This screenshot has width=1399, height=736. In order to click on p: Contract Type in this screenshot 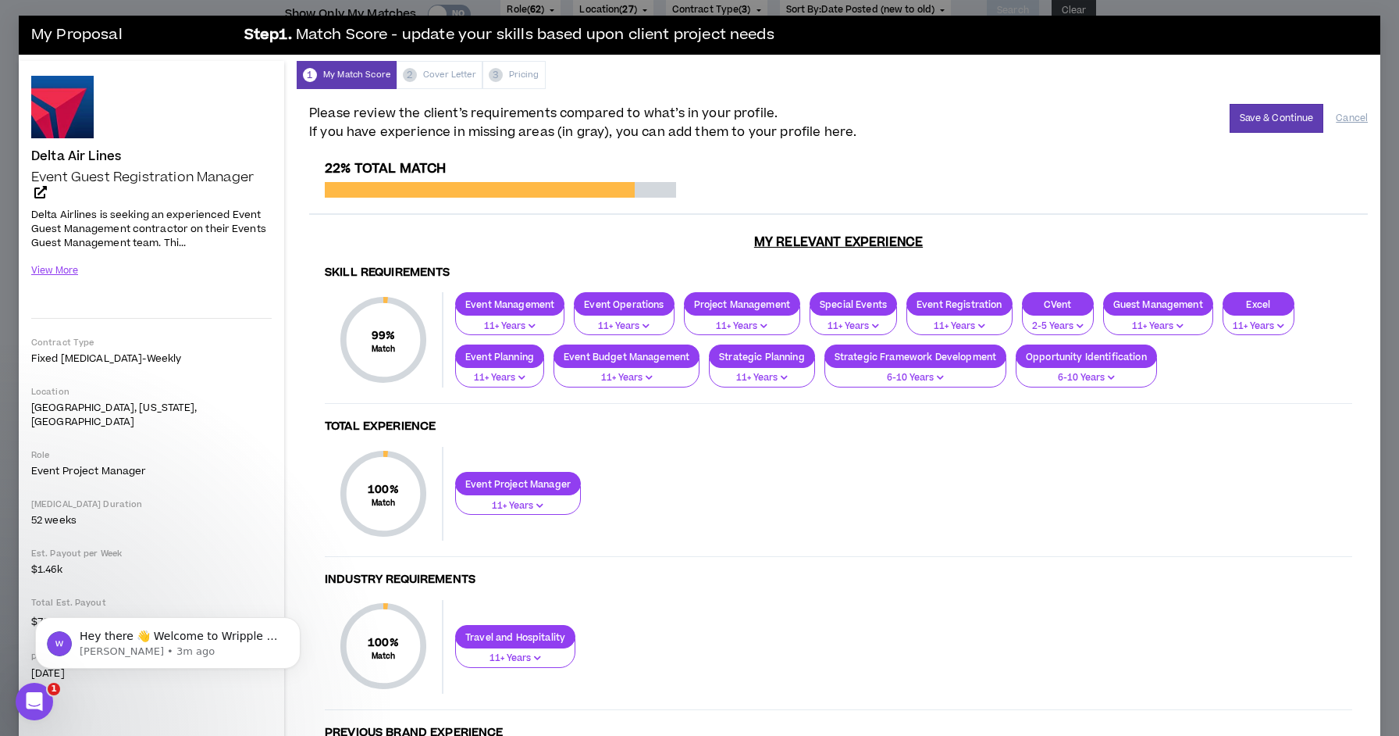, I will do `click(151, 342)`.